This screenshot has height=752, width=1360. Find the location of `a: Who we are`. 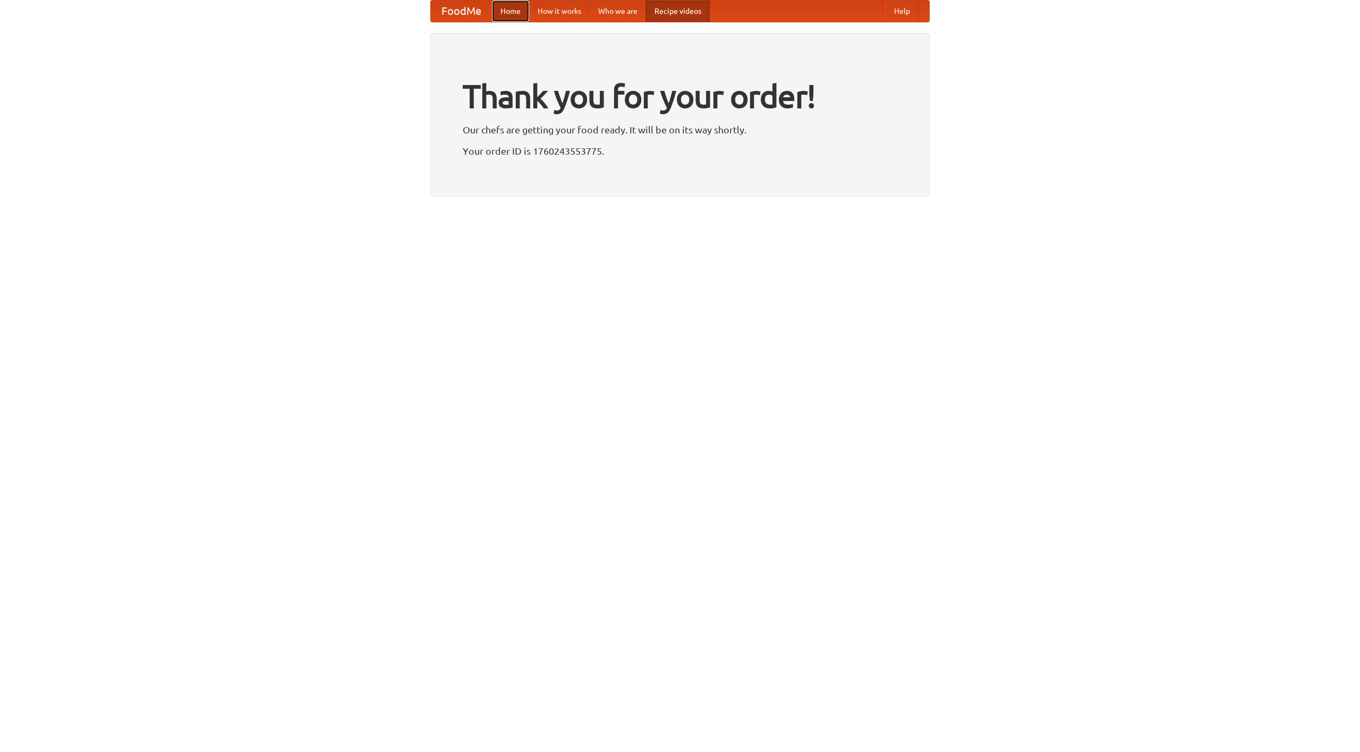

a: Who we are is located at coordinates (618, 11).